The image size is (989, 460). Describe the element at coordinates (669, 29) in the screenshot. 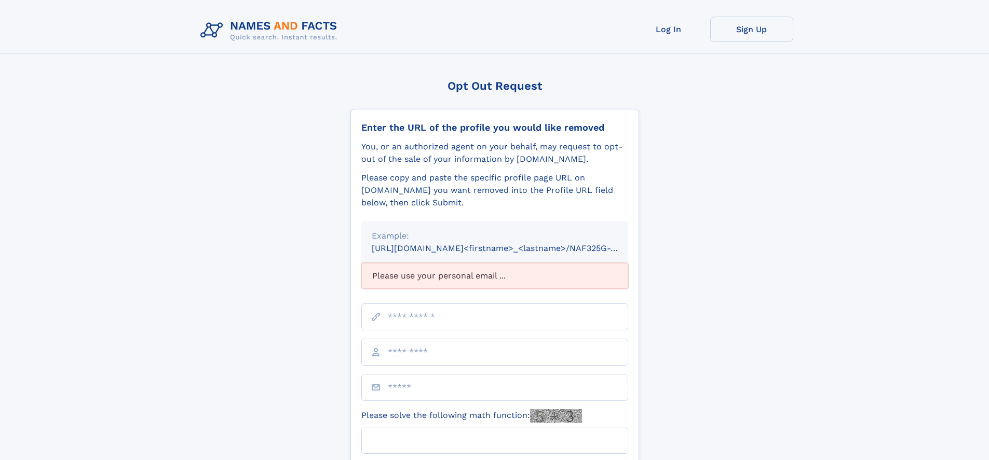

I see `a: Log In` at that location.